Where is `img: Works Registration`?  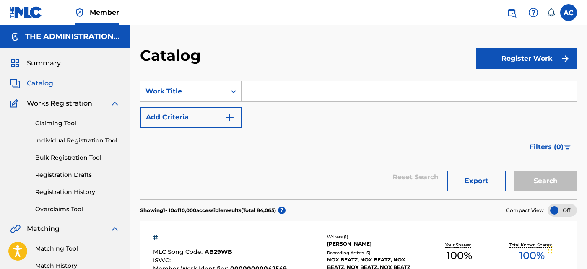
img: Works Registration is located at coordinates (16, 104).